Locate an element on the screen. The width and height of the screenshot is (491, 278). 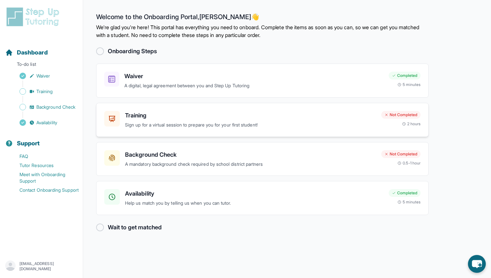
a: Availability is located at coordinates (44, 123).